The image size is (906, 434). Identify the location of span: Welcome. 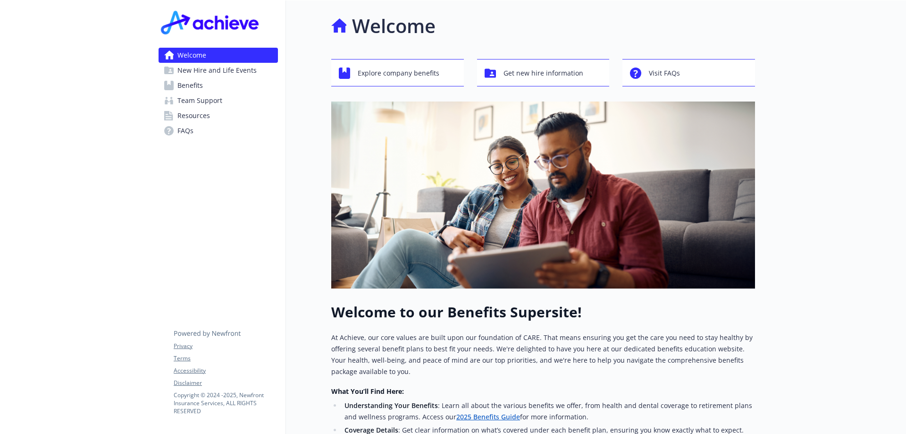
(192, 55).